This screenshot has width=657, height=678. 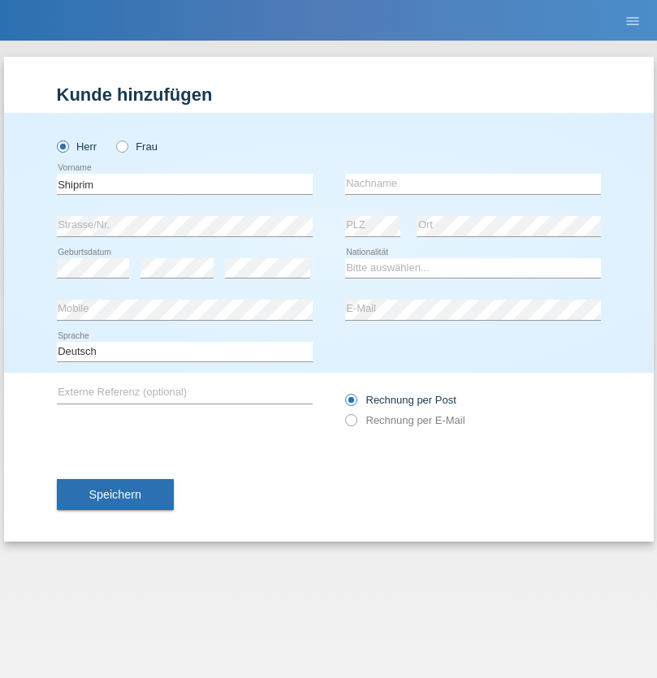 I want to click on input: Herr, so click(x=62, y=145).